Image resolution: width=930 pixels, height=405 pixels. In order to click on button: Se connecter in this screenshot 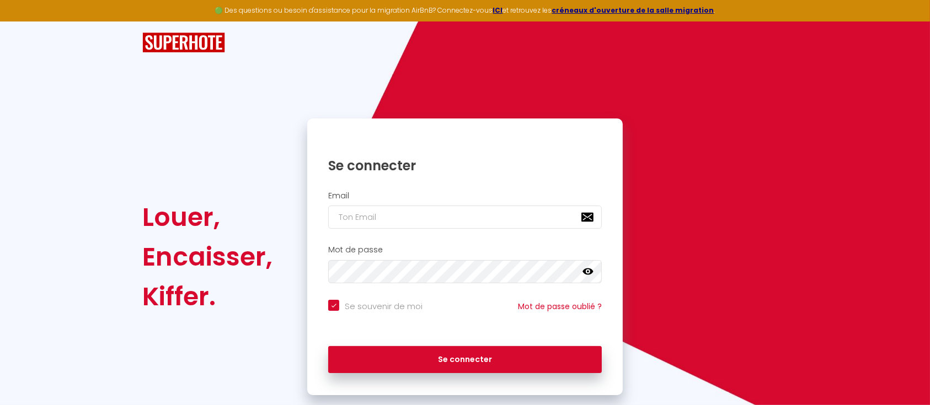, I will do `click(465, 360)`.